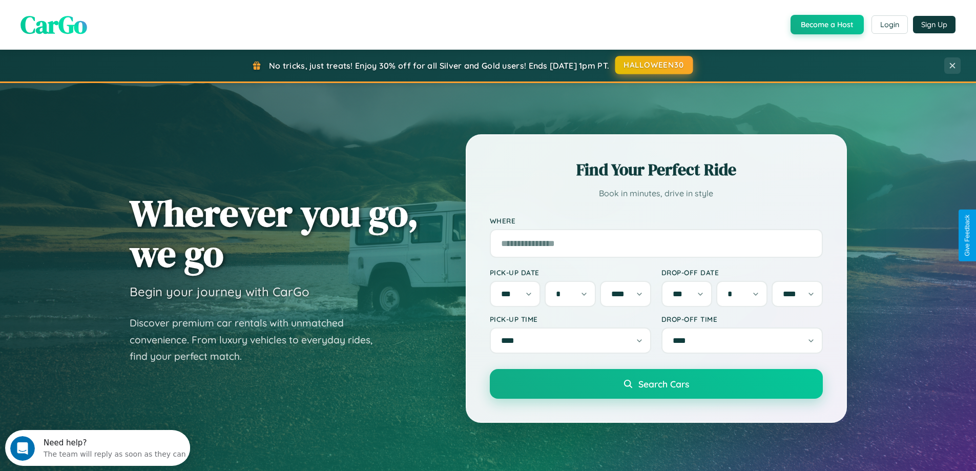 This screenshot has height=471, width=976. What do you see at coordinates (967, 235) in the screenshot?
I see `div: Give Feedback` at bounding box center [967, 235].